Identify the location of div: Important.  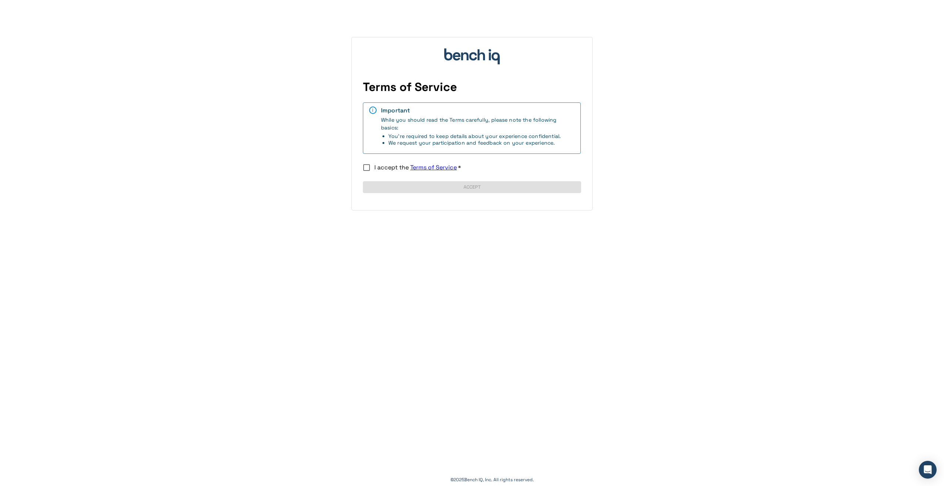
(478, 110).